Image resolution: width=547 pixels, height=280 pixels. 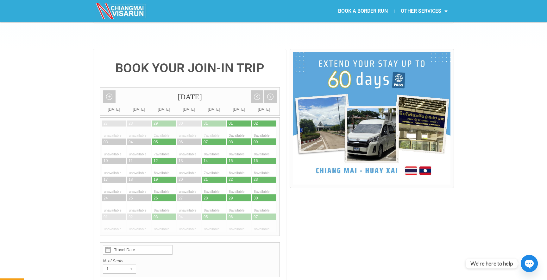 What do you see at coordinates (130, 198) in the screenshot?
I see `div: 25` at bounding box center [130, 198].